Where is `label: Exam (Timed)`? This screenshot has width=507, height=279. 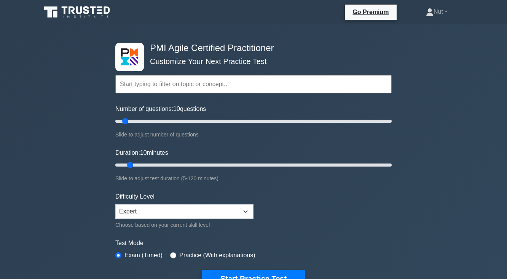 label: Exam (Timed) is located at coordinates (144, 255).